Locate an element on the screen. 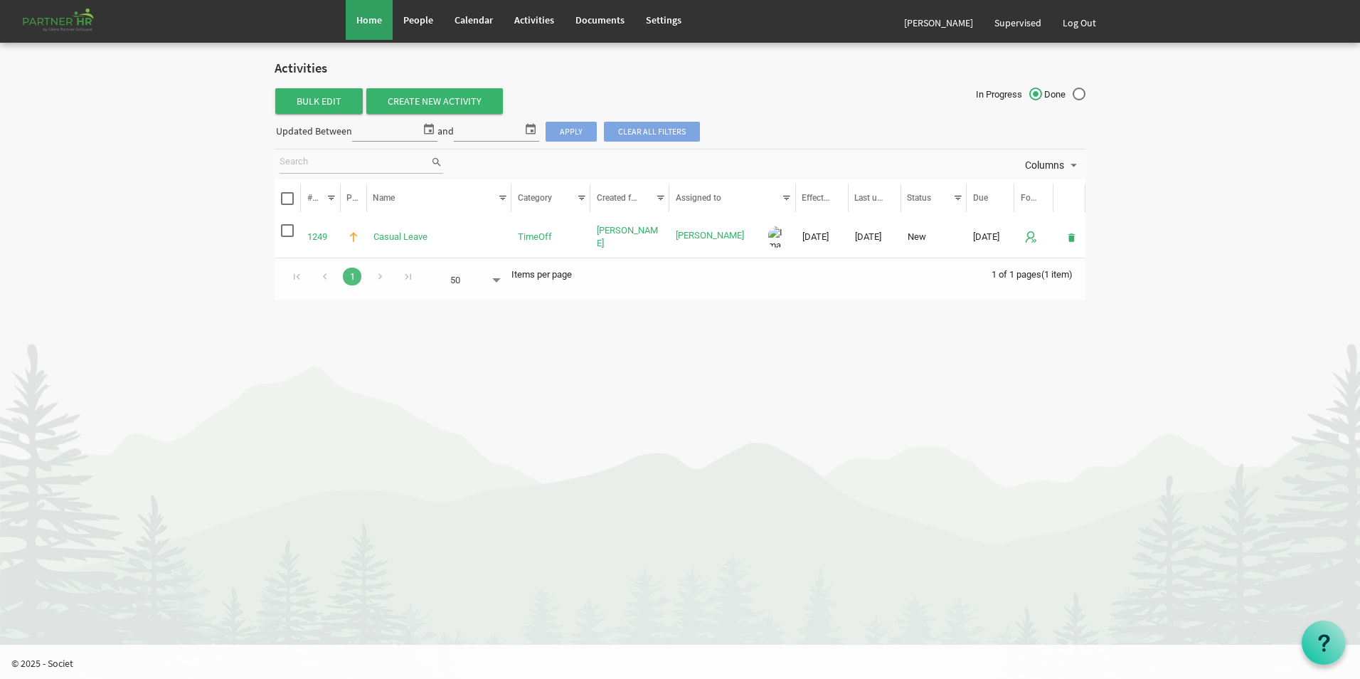 The width and height of the screenshot is (1360, 679). button: Columns is located at coordinates (1053, 165).